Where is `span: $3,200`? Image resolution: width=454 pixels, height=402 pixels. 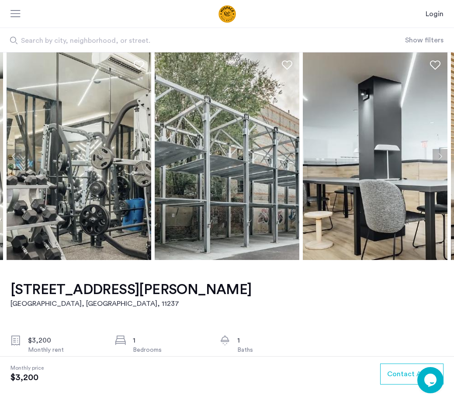
span: $3,200 is located at coordinates (27, 378).